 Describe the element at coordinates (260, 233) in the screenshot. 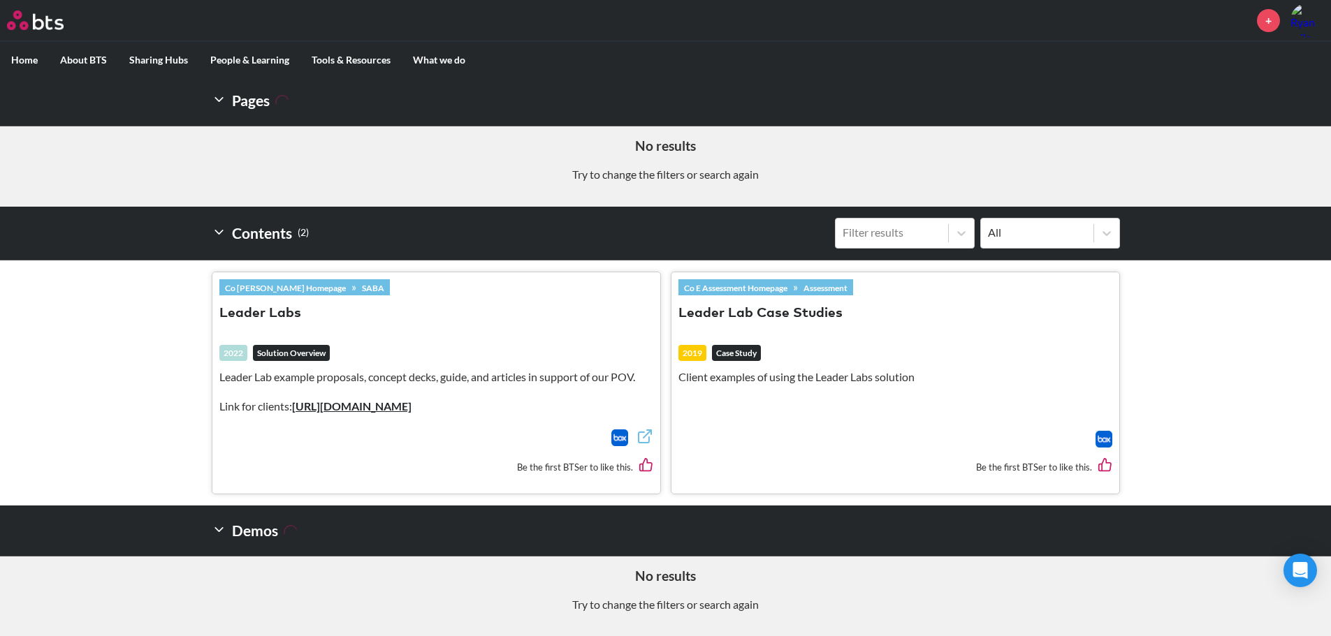

I see `h2: Contents` at that location.